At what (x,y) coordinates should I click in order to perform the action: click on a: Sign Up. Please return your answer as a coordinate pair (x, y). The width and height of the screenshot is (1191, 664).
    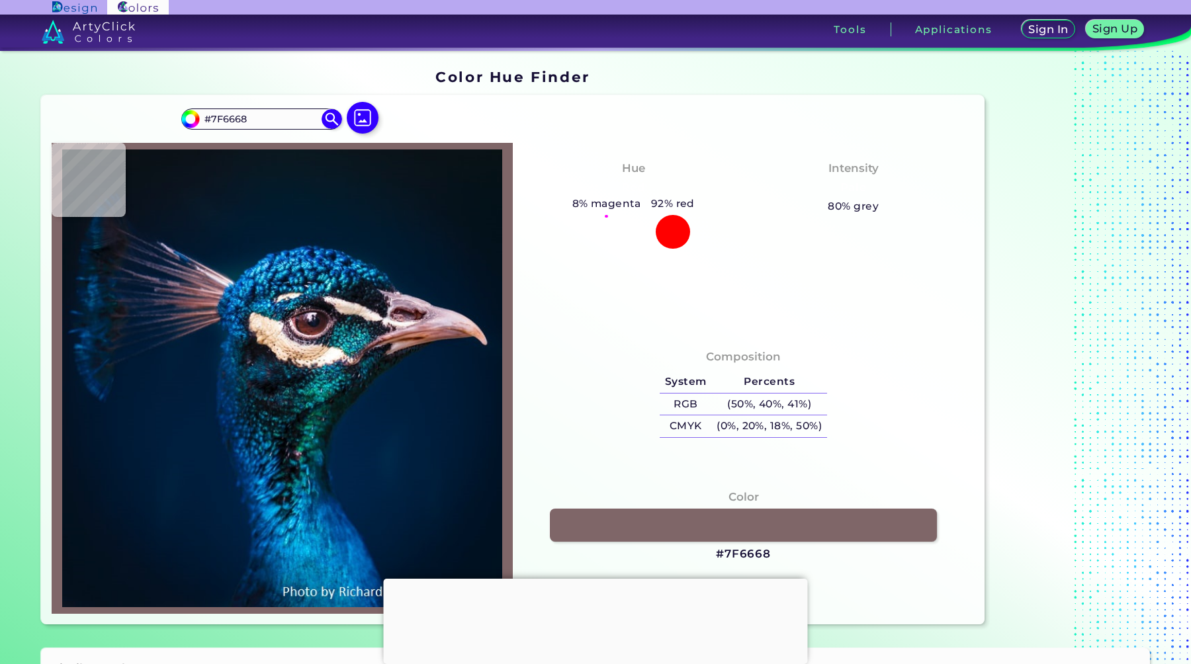
    Looking at the image, I should click on (1115, 29).